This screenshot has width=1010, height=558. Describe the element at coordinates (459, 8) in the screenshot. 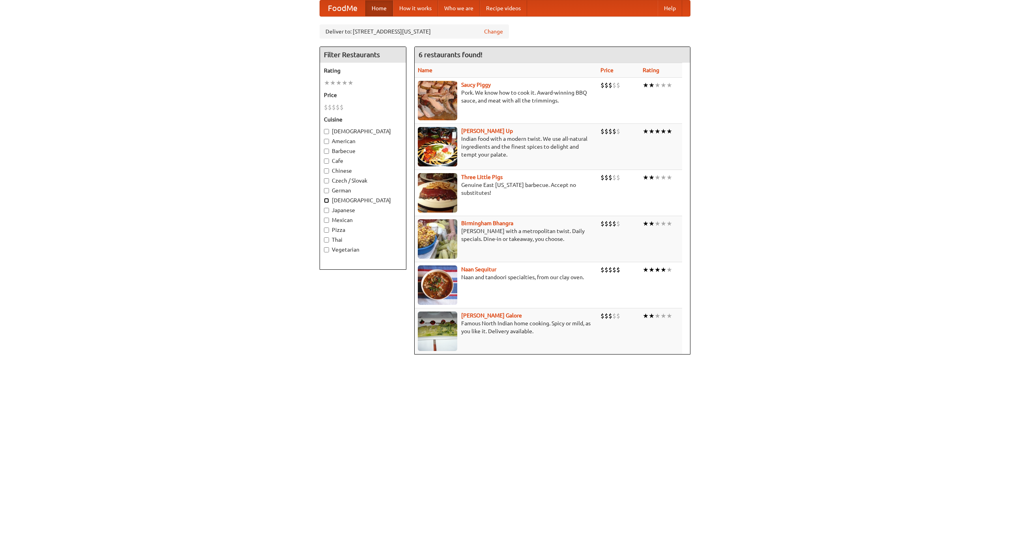

I see `a: Who we are` at that location.